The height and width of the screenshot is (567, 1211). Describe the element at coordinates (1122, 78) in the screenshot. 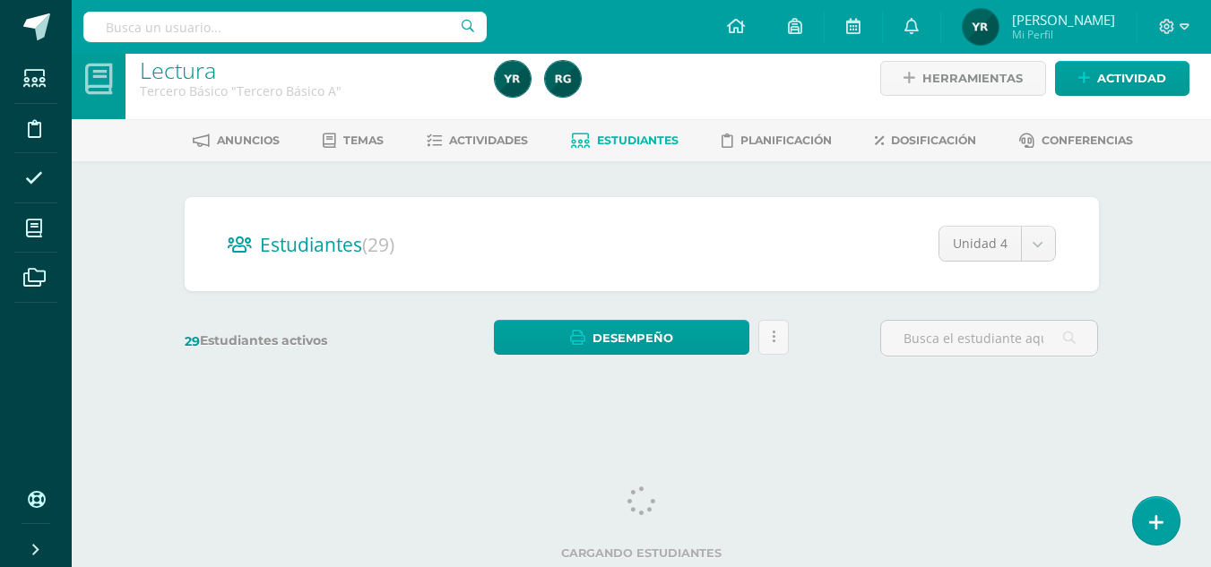

I see `a: Actividad` at that location.